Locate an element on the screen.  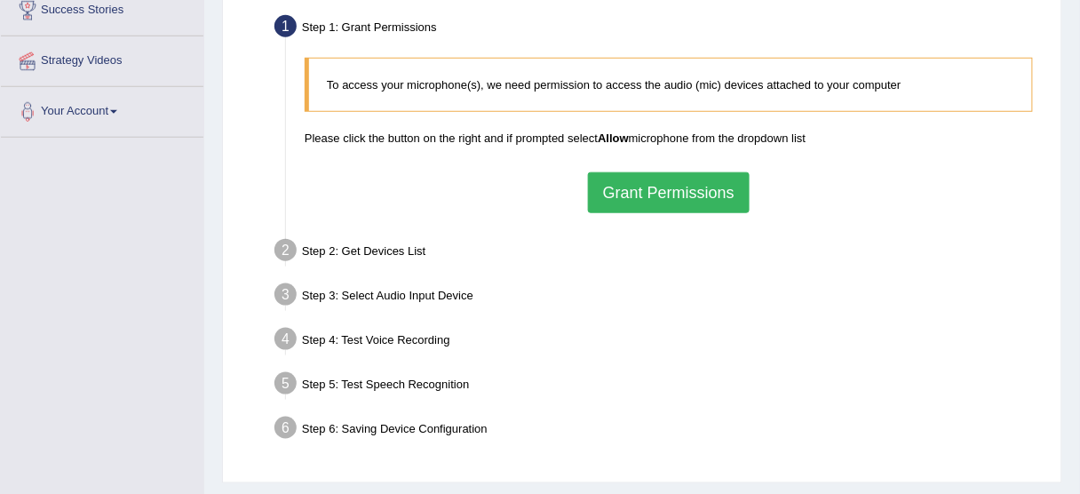
a: Strategy Videos is located at coordinates (102, 59).